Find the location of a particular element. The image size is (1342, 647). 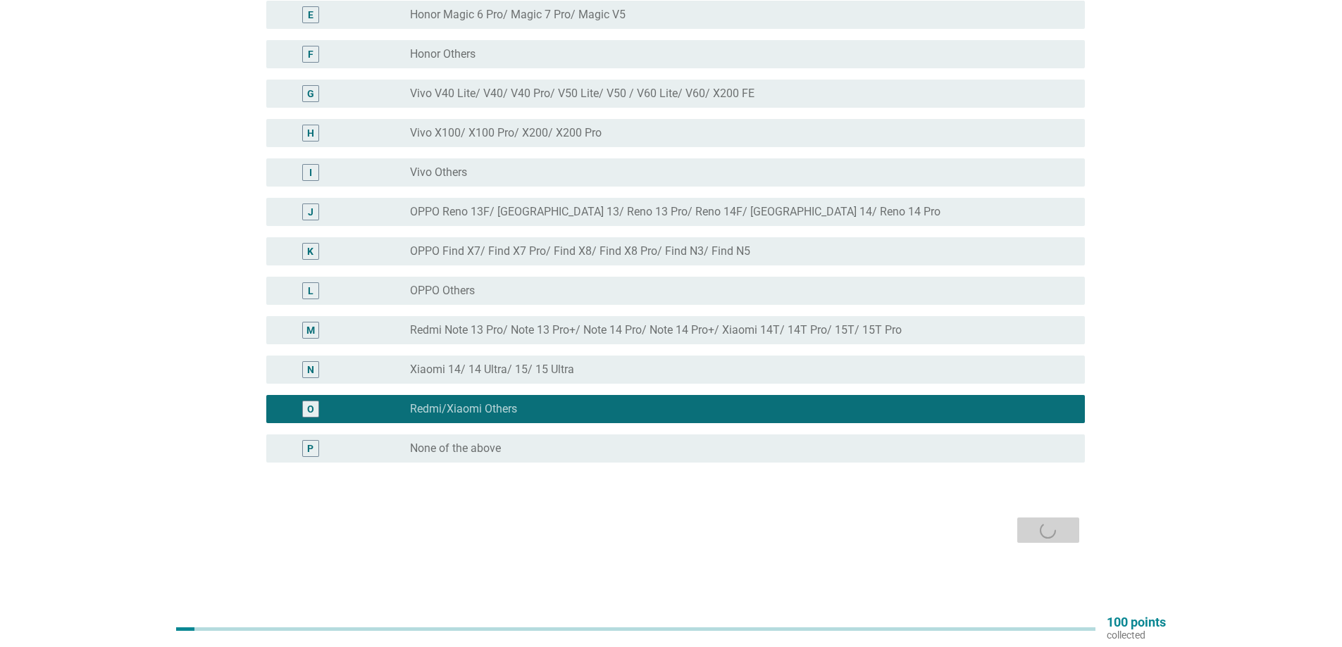

div: E is located at coordinates (311, 15).